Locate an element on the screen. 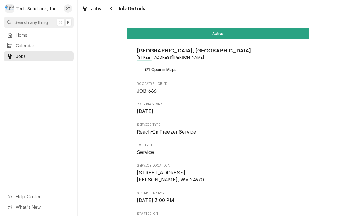 This screenshot has height=216, width=358. div: Service Location is located at coordinates (218, 174).